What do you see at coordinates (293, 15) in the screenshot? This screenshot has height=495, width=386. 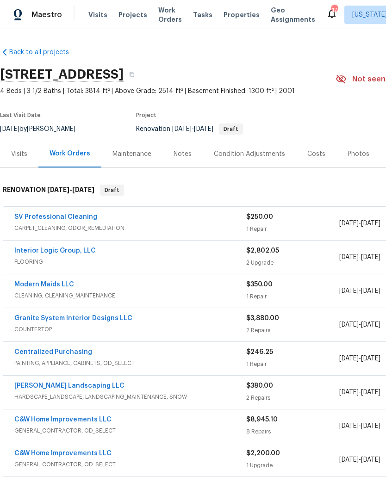 I see `span: Geo Assignments` at bounding box center [293, 15].